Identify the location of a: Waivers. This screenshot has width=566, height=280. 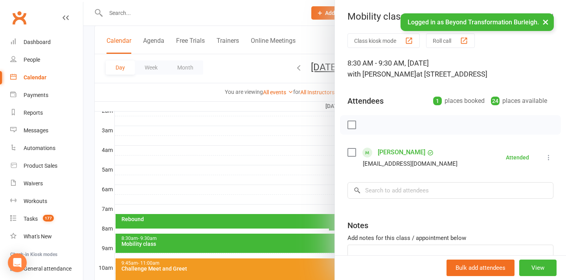
(46, 183).